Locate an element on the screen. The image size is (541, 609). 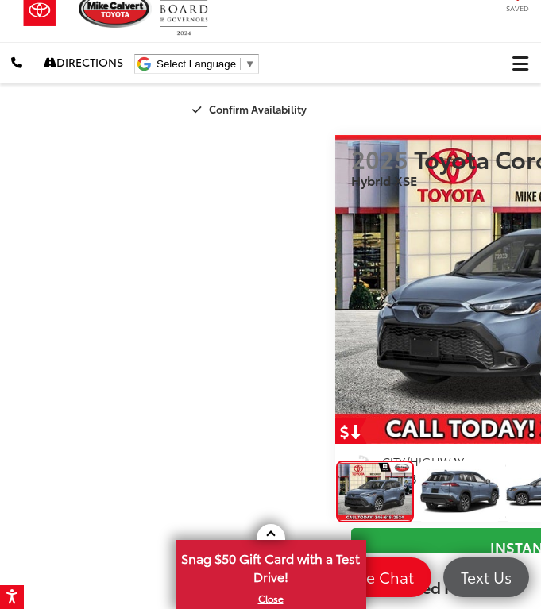
span: 2025 is located at coordinates (380, 158).